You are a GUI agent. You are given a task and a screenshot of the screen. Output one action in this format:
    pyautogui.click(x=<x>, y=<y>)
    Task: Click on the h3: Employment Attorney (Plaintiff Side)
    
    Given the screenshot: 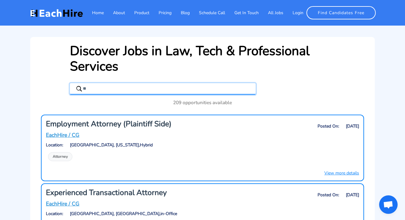 What is the action you would take?
    pyautogui.click(x=149, y=124)
    